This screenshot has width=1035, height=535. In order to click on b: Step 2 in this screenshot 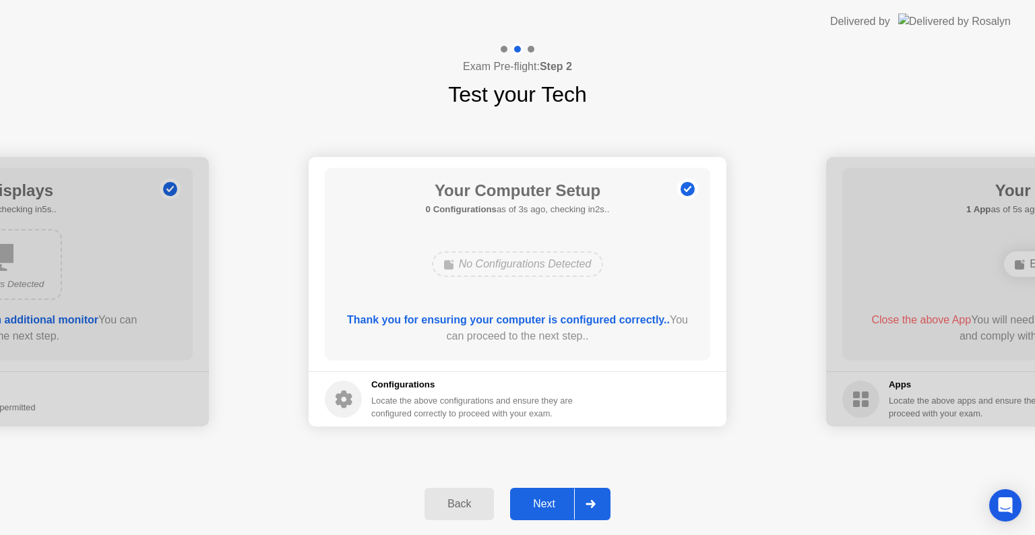, I will do `click(556, 66)`.